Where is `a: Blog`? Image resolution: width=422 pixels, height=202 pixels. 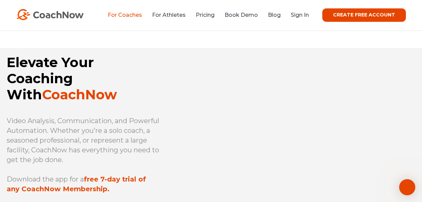
a: Blog is located at coordinates (274, 15).